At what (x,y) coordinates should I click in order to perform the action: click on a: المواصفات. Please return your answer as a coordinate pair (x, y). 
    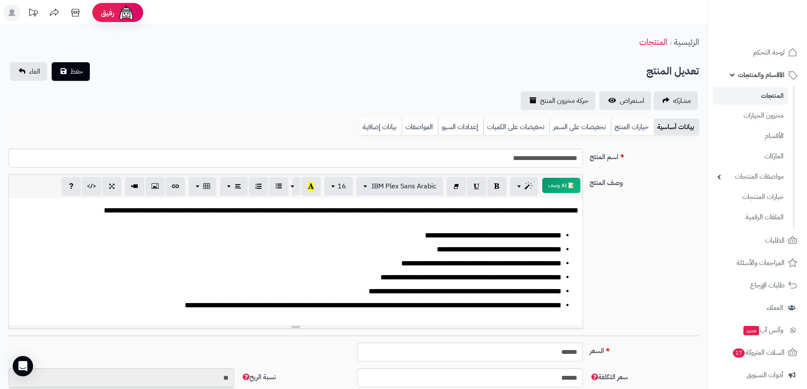
    Looking at the image, I should click on (420, 127).